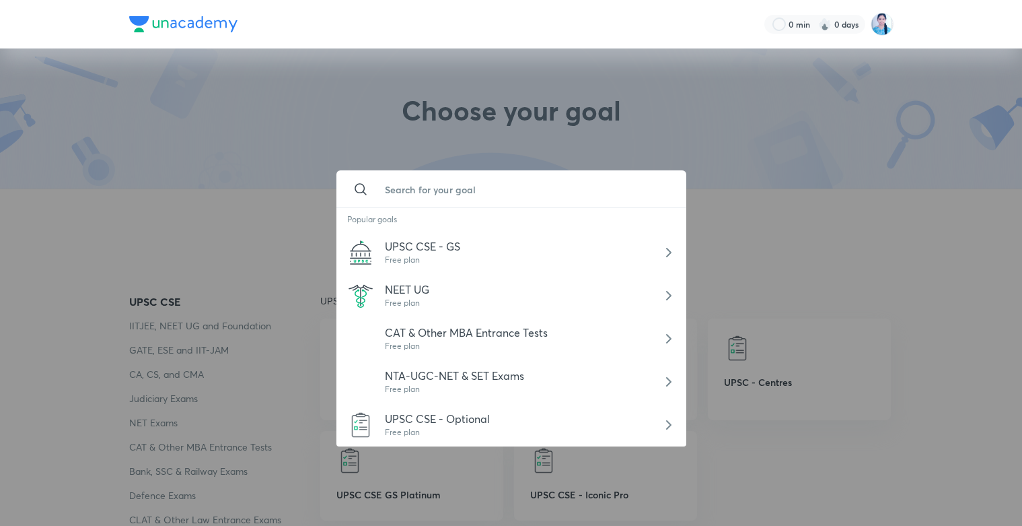 The image size is (1022, 526). Describe the element at coordinates (525, 189) in the screenshot. I see `input: Search for your goal` at that location.